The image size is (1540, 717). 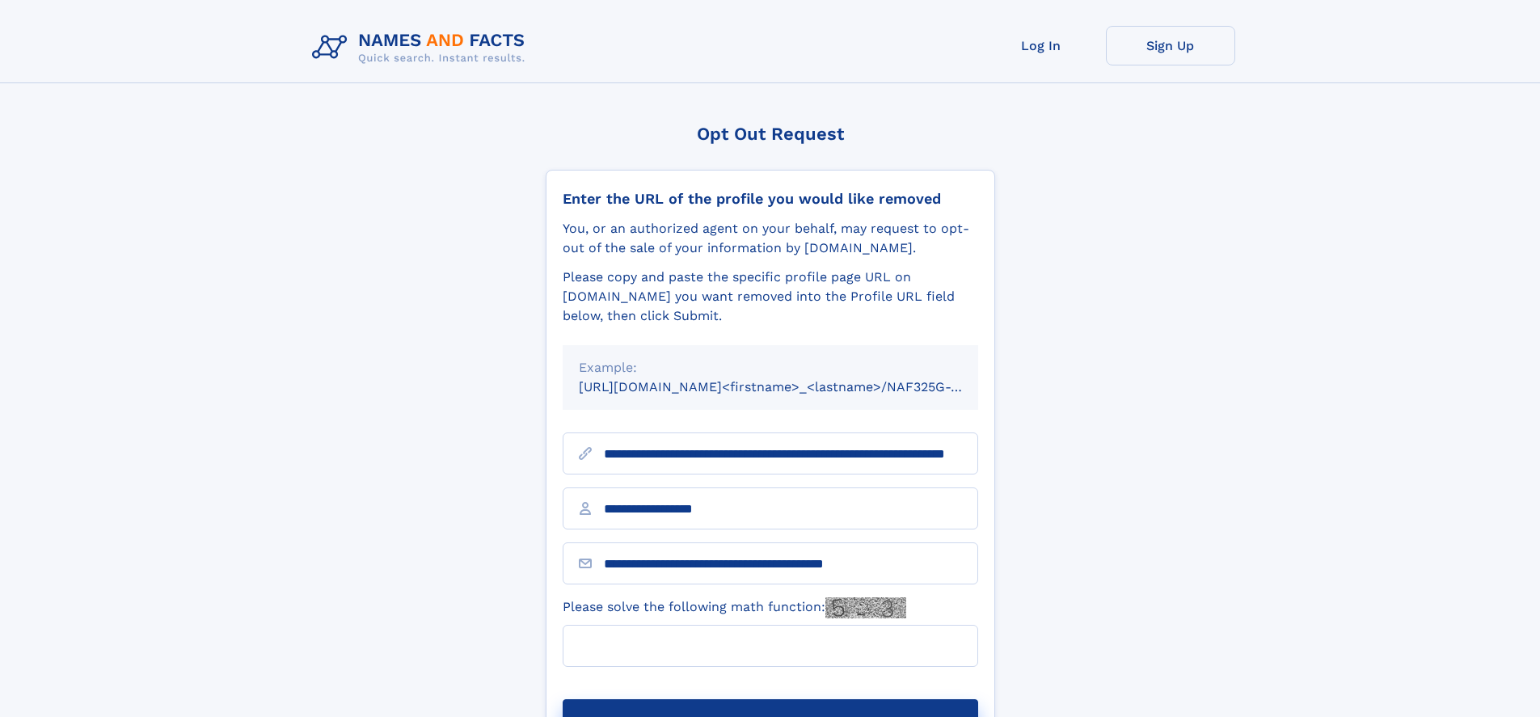 What do you see at coordinates (734, 608) in the screenshot?
I see `label: Please solve the following math function:` at bounding box center [734, 608].